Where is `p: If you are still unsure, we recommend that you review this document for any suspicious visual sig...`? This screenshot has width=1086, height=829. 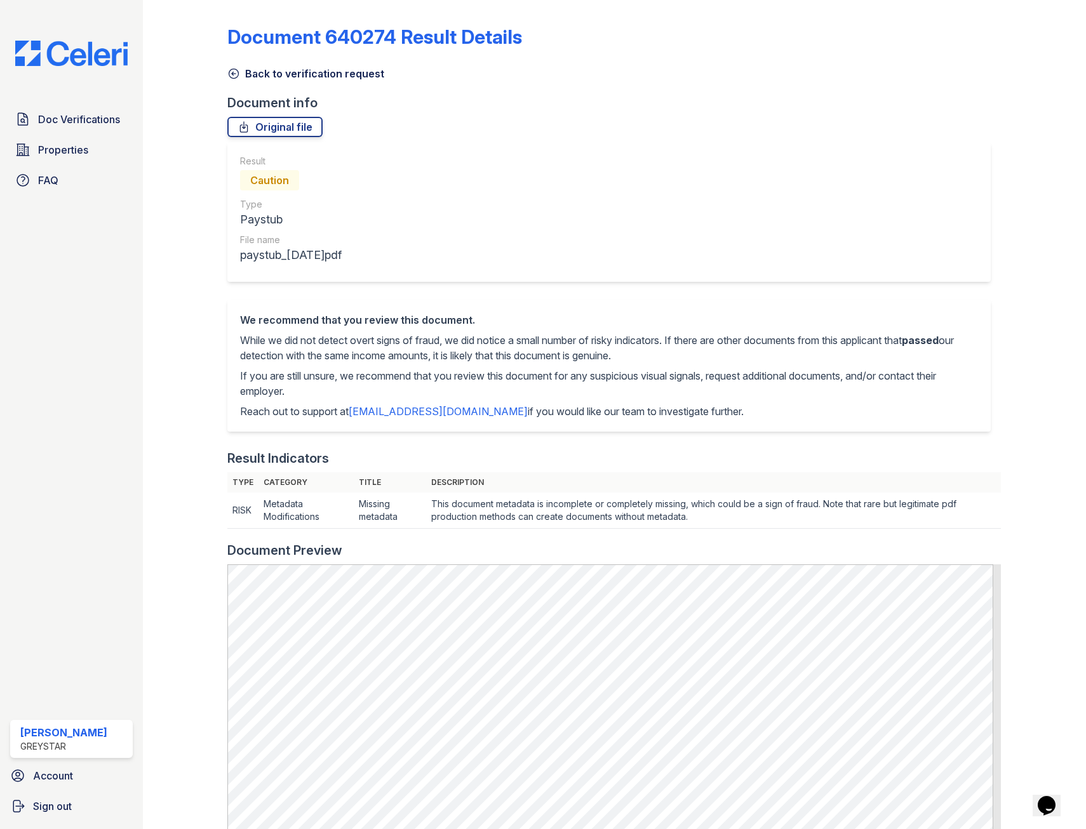
p: If you are still unsure, we recommend that you review this document for any suspicious visual sig... is located at coordinates (609, 384).